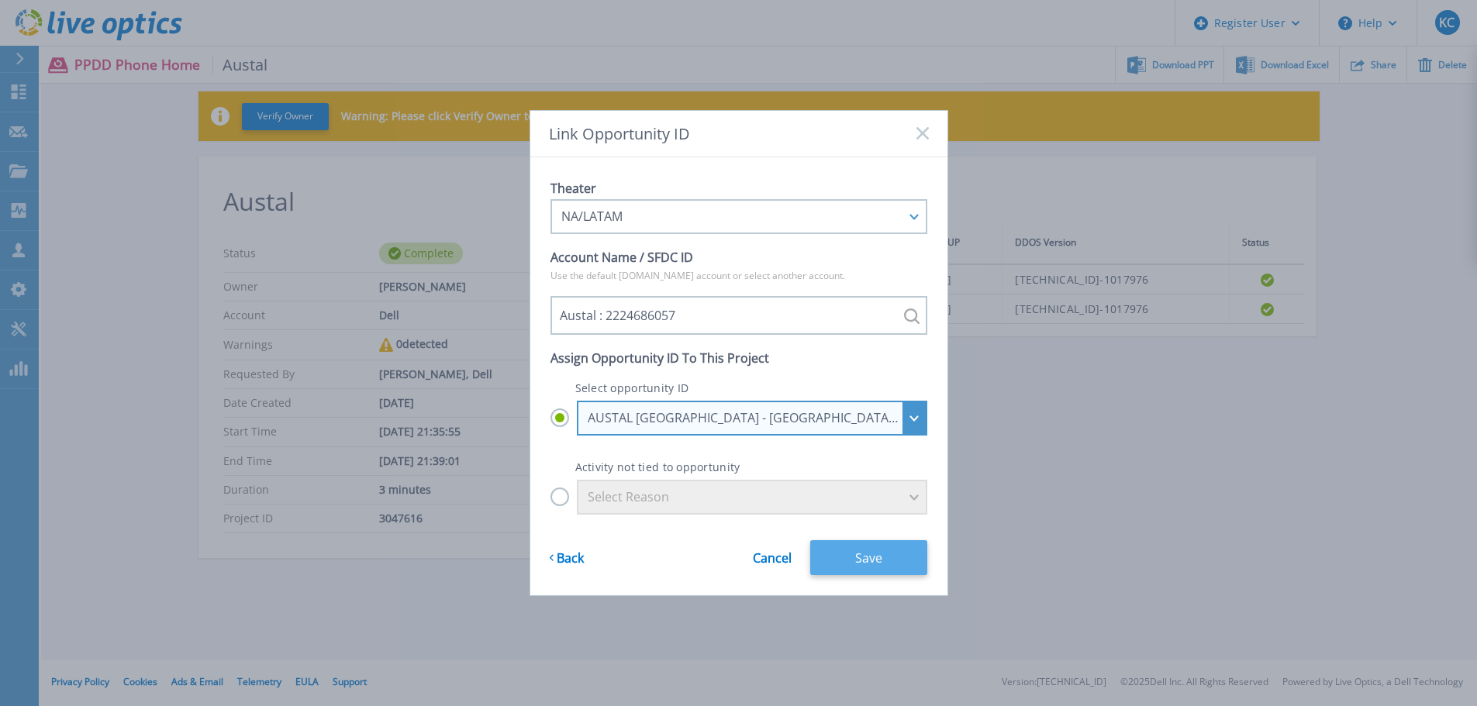 Image resolution: width=1477 pixels, height=706 pixels. Describe the element at coordinates (739, 188) in the screenshot. I see `p: Theater` at that location.